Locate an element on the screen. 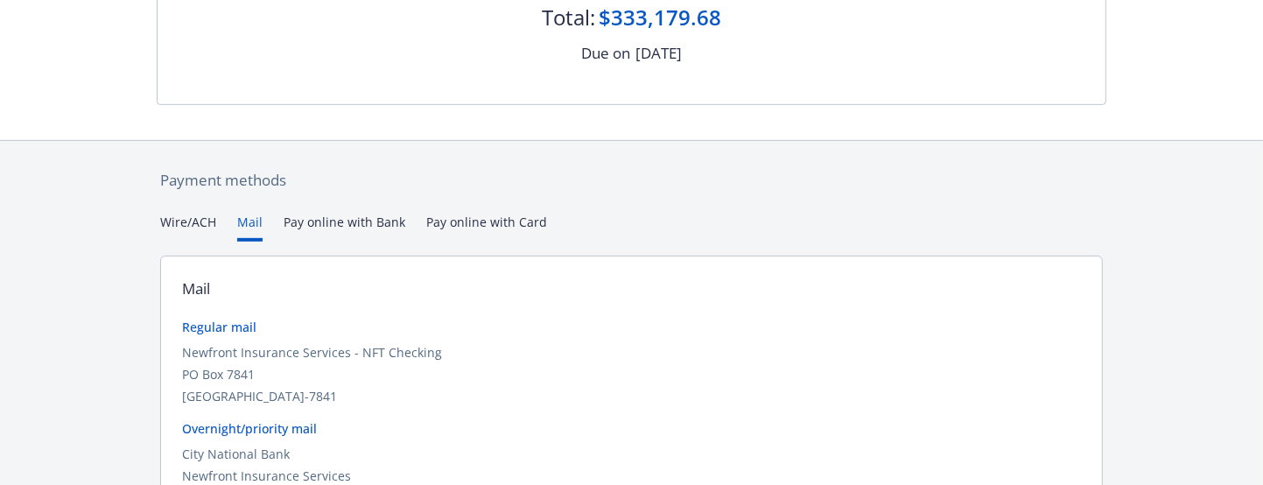 This screenshot has width=1263, height=485. div: Payment methods is located at coordinates (631, 180).